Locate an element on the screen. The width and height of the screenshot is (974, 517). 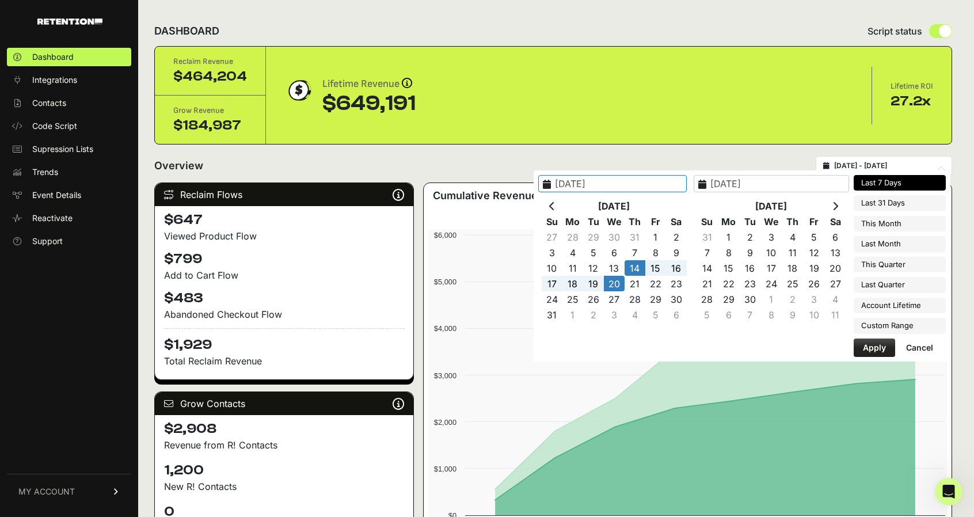
div: $184,987 is located at coordinates (210, 126).